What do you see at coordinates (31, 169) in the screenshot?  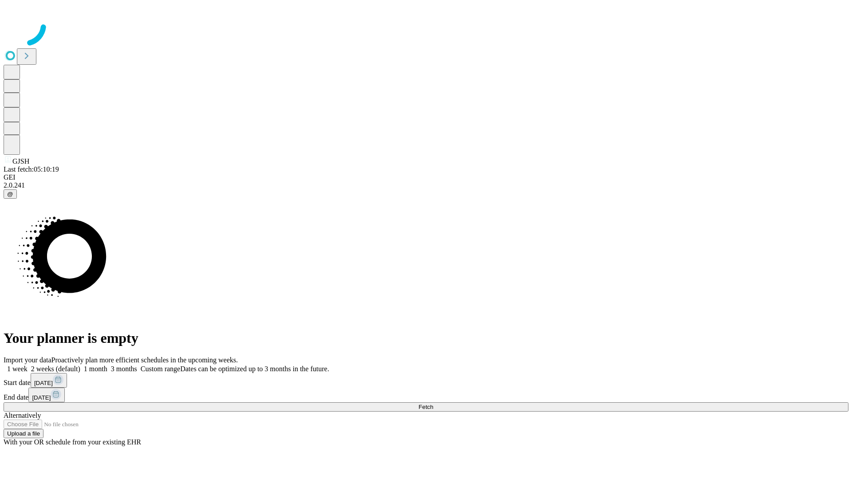 I see `span: Last fetch: 05:10:19` at bounding box center [31, 169].